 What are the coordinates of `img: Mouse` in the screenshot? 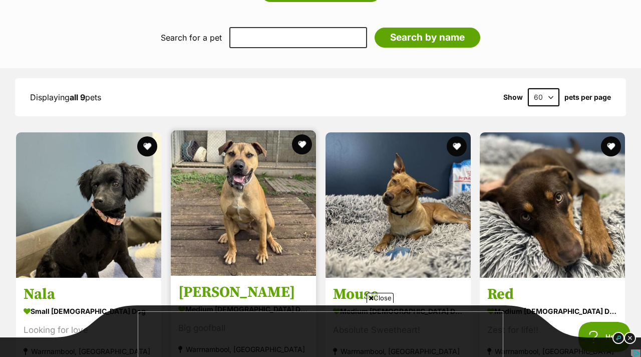 It's located at (398, 205).